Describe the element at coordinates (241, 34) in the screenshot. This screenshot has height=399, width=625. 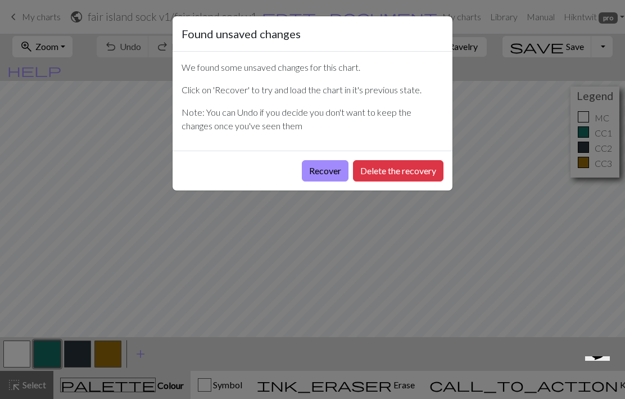
I see `h5: Found unsaved changes` at that location.